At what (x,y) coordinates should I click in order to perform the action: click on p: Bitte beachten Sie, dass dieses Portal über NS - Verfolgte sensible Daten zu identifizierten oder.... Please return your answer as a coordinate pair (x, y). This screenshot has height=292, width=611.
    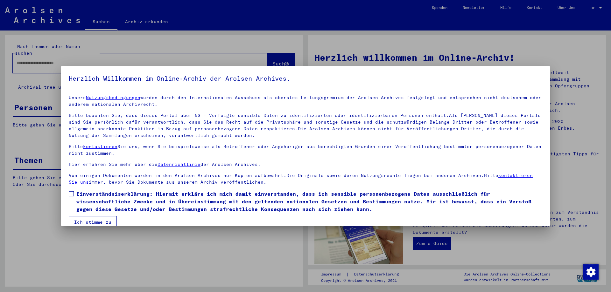
    Looking at the image, I should click on (305, 126).